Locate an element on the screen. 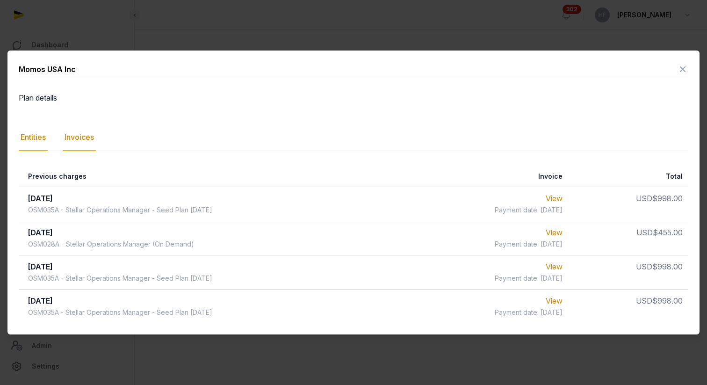  dt: Plan details is located at coordinates (100, 98).